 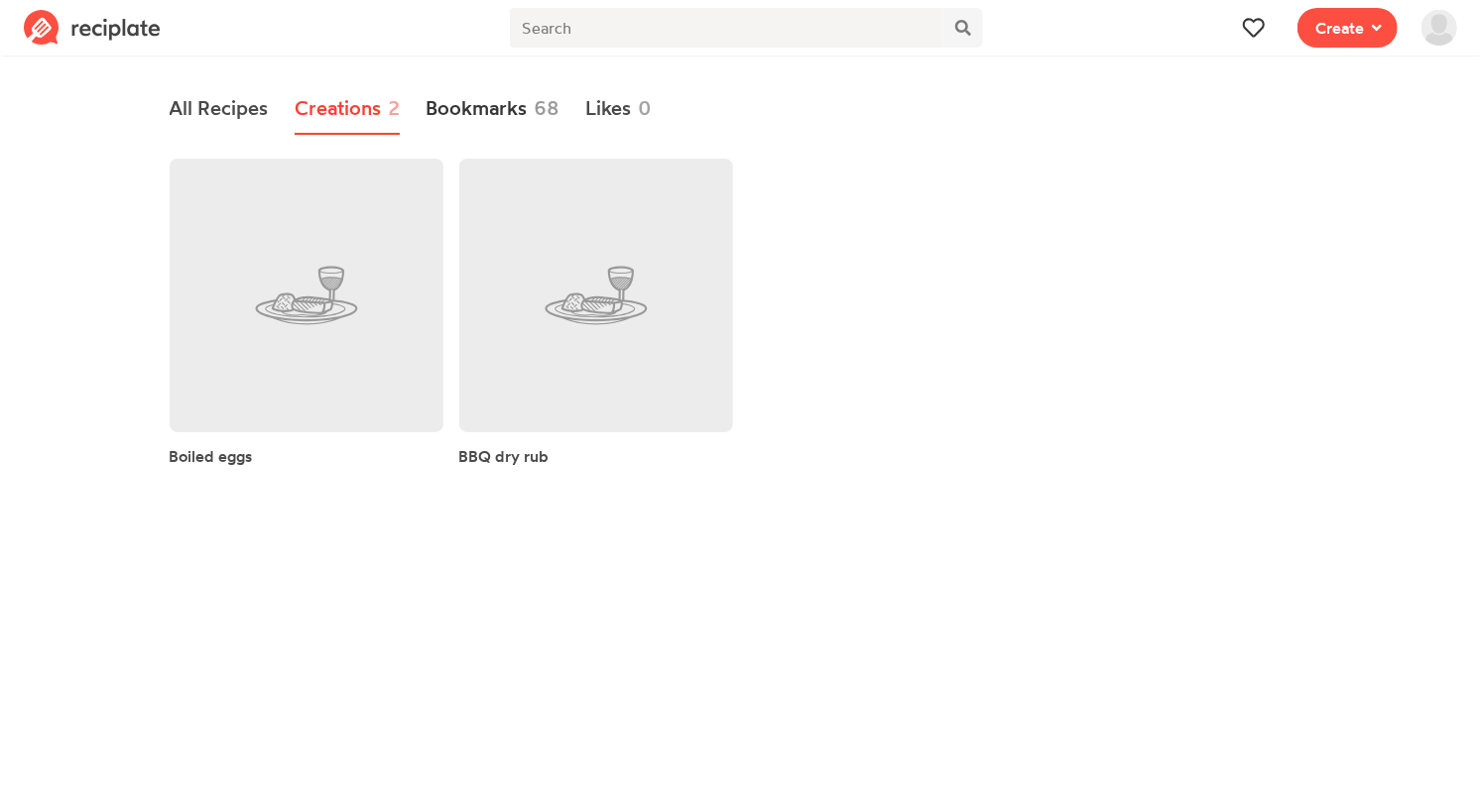 What do you see at coordinates (211, 456) in the screenshot?
I see `a: Boiled eggs` at bounding box center [211, 456].